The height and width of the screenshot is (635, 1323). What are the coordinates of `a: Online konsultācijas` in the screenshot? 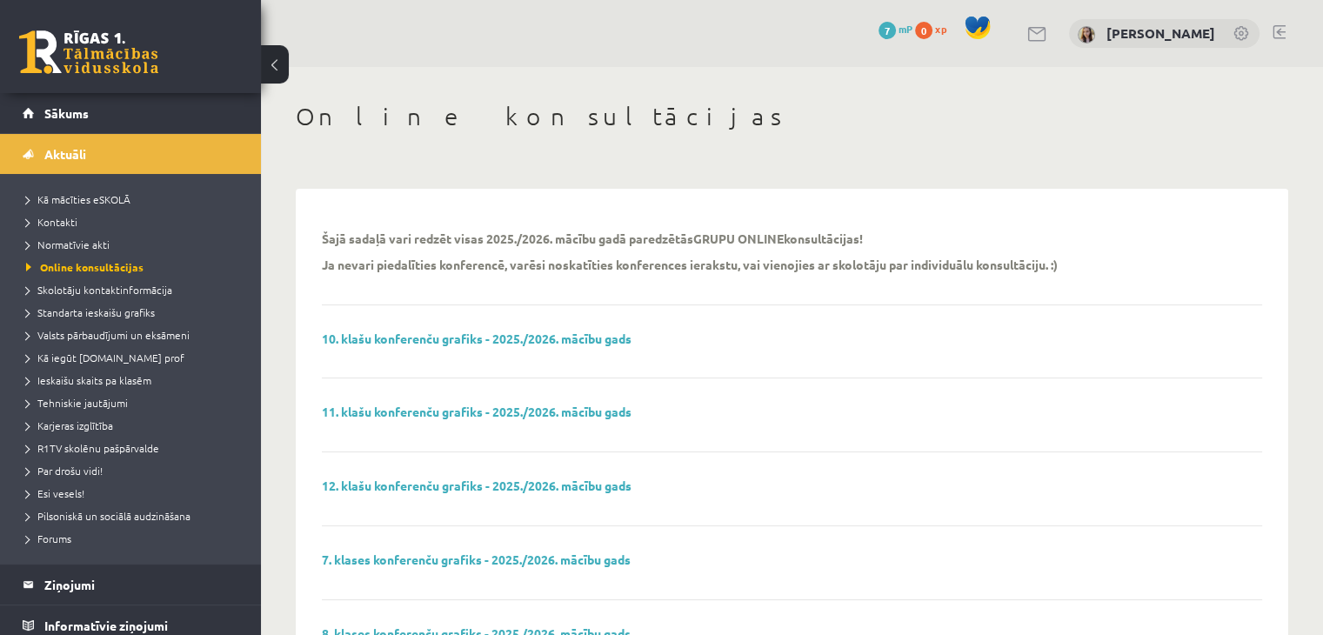 It's located at (135, 267).